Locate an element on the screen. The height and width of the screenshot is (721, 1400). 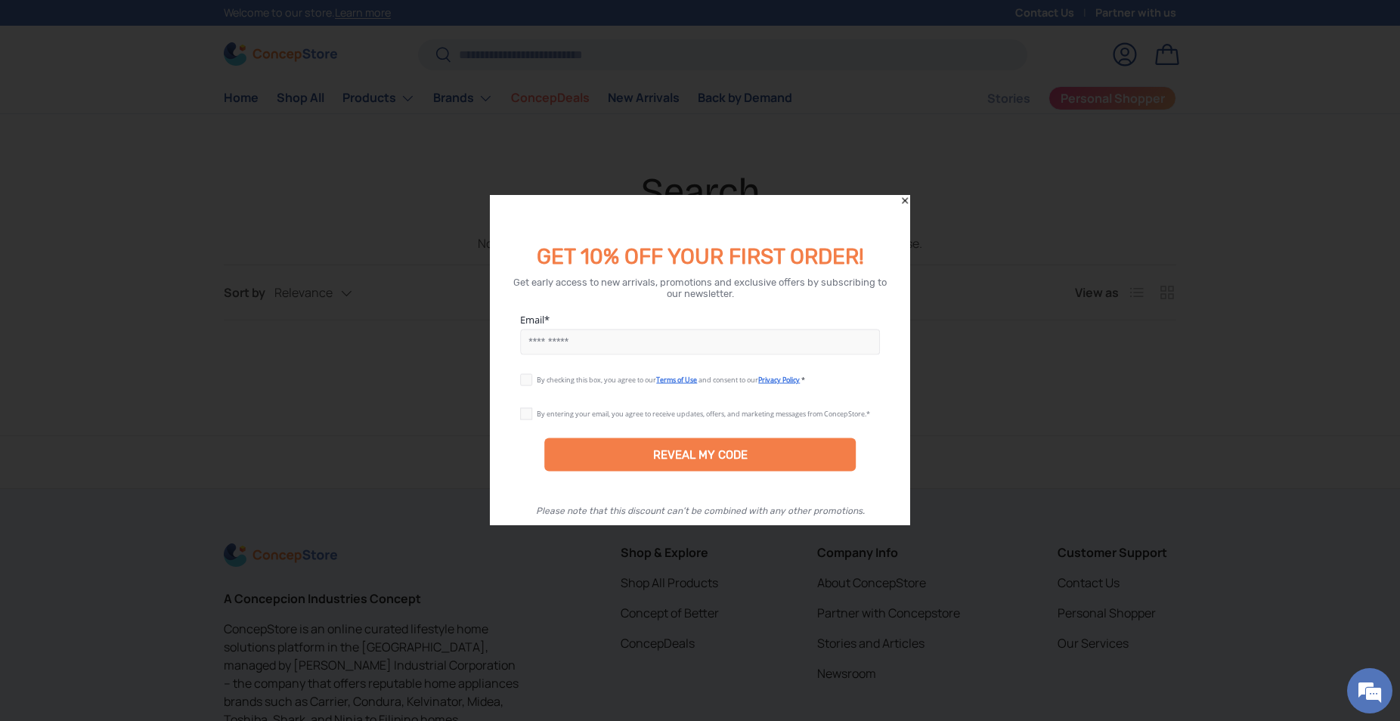
em: Submit is located at coordinates (248, 475).